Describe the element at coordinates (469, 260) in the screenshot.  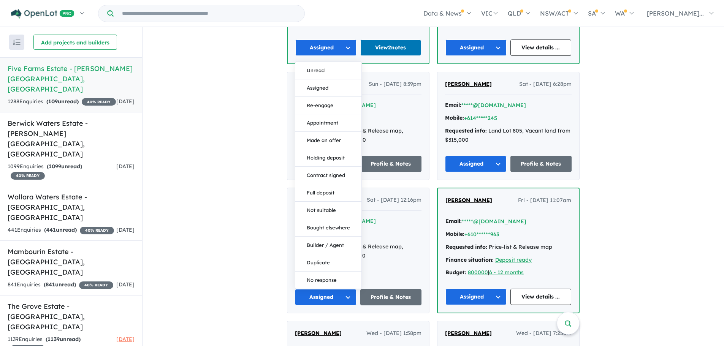
I see `strong: Finance situation:` at that location.